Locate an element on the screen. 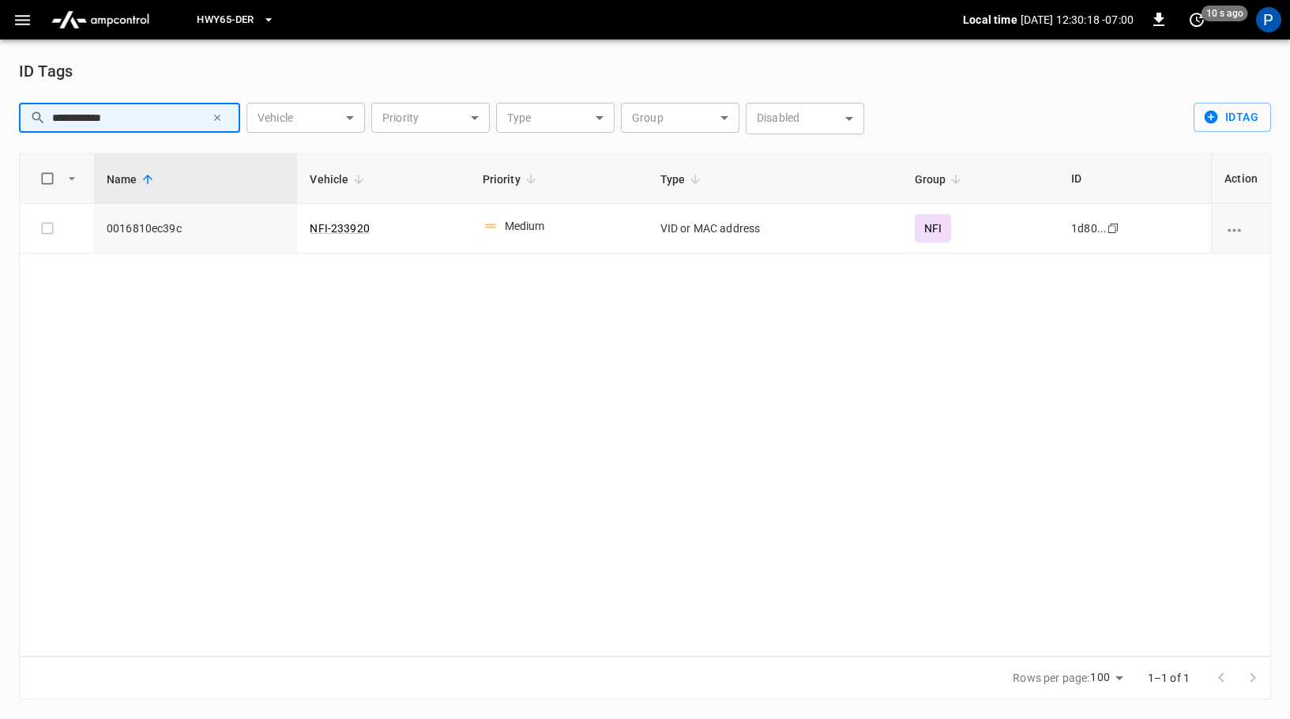 This screenshot has width=1290, height=719. button: HWY65-DER is located at coordinates (235, 20).